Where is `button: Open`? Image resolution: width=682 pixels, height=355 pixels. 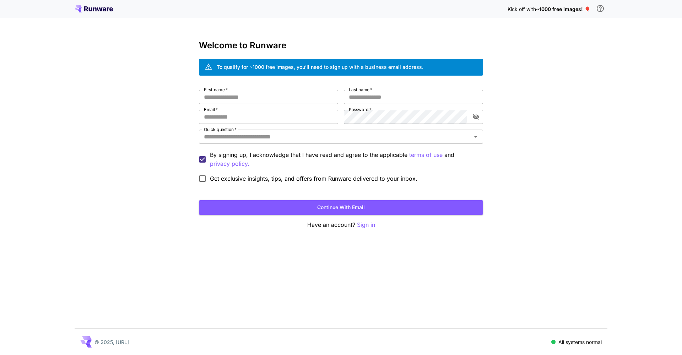 button: Open is located at coordinates (476, 137).